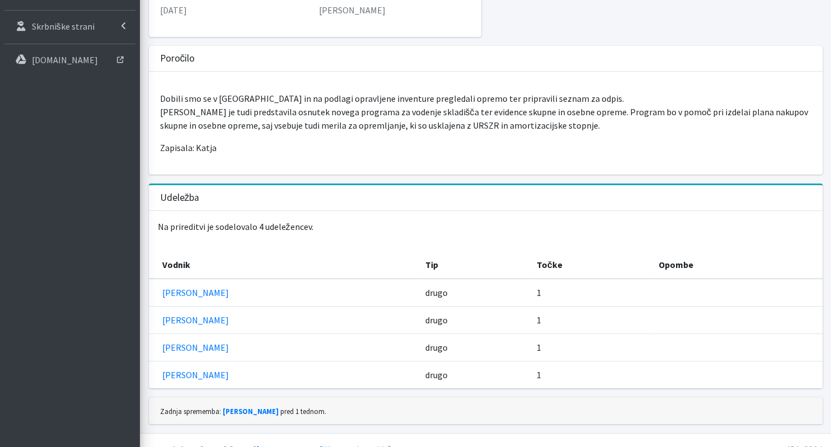 The height and width of the screenshot is (447, 831). I want to click on small: Zadnja sprememba: pred 1 tednom., so click(243, 411).